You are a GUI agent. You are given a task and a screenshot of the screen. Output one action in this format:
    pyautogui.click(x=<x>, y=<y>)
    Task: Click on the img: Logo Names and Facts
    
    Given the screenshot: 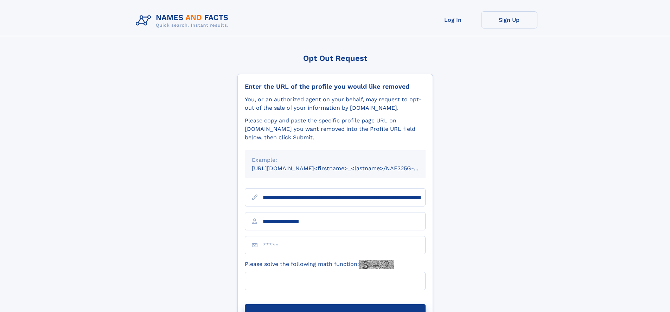 What is the action you would take?
    pyautogui.click(x=184, y=21)
    